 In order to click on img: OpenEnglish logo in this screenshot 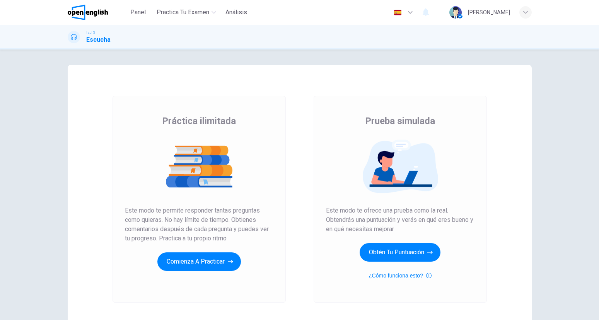, I will do `click(88, 12)`.